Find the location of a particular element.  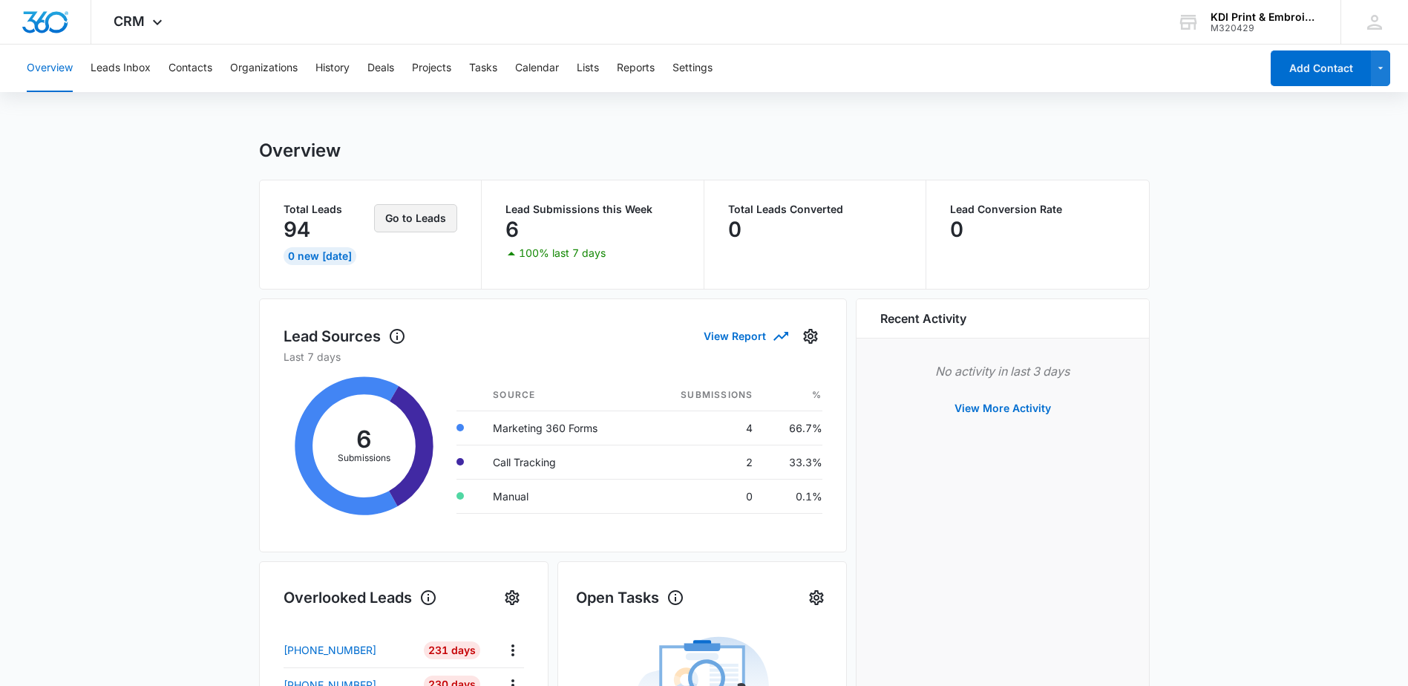

button: Go to Leads is located at coordinates (416, 218).